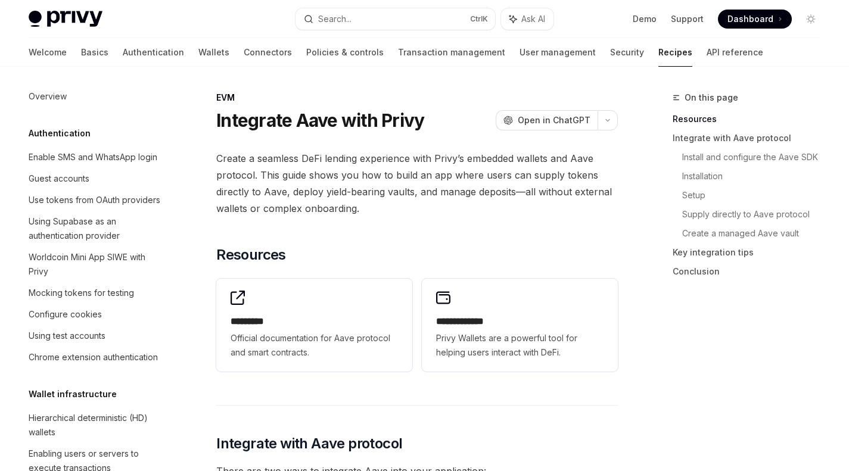  Describe the element at coordinates (756, 176) in the screenshot. I see `a: Installation` at that location.